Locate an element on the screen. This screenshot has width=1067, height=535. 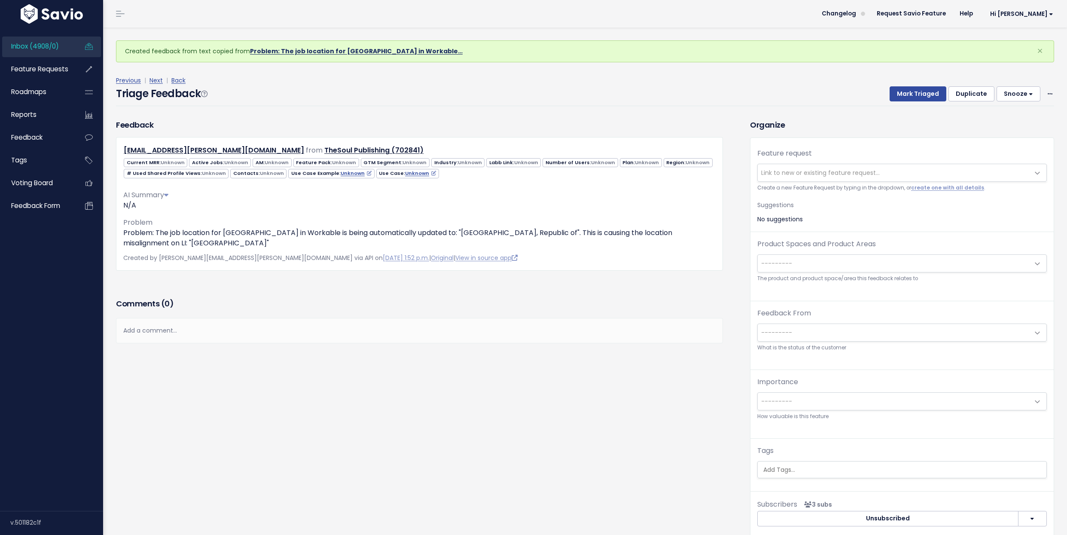
span: Link to new or existing feature request... is located at coordinates (821, 173).